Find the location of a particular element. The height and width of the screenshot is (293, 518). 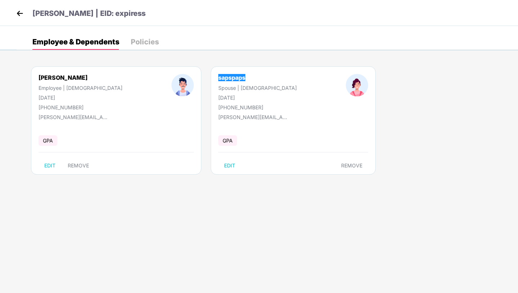

img: back is located at coordinates (20, 13).